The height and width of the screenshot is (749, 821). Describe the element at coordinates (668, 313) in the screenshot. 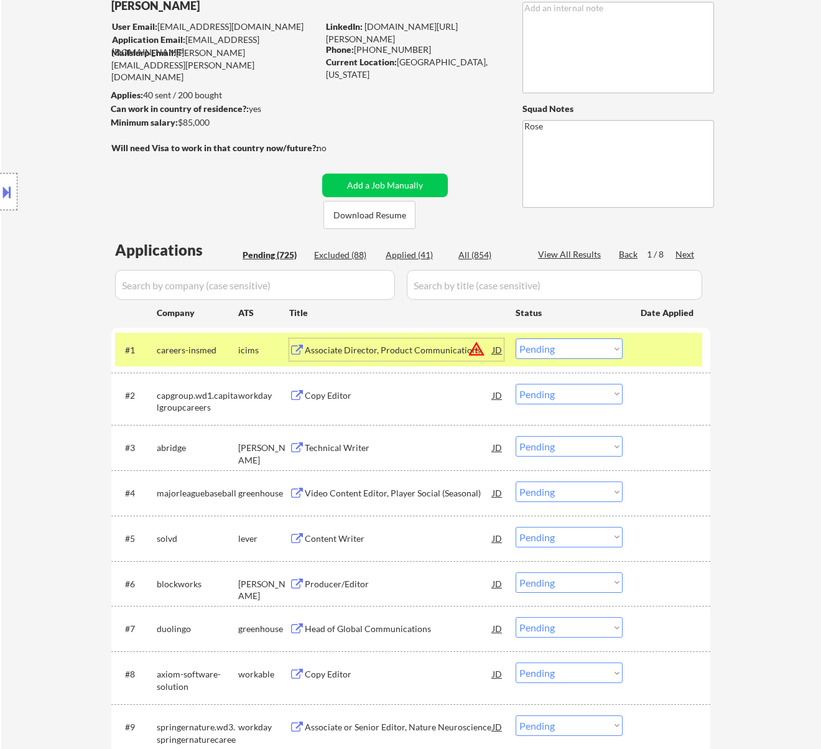

I see `div: Date Applied` at that location.